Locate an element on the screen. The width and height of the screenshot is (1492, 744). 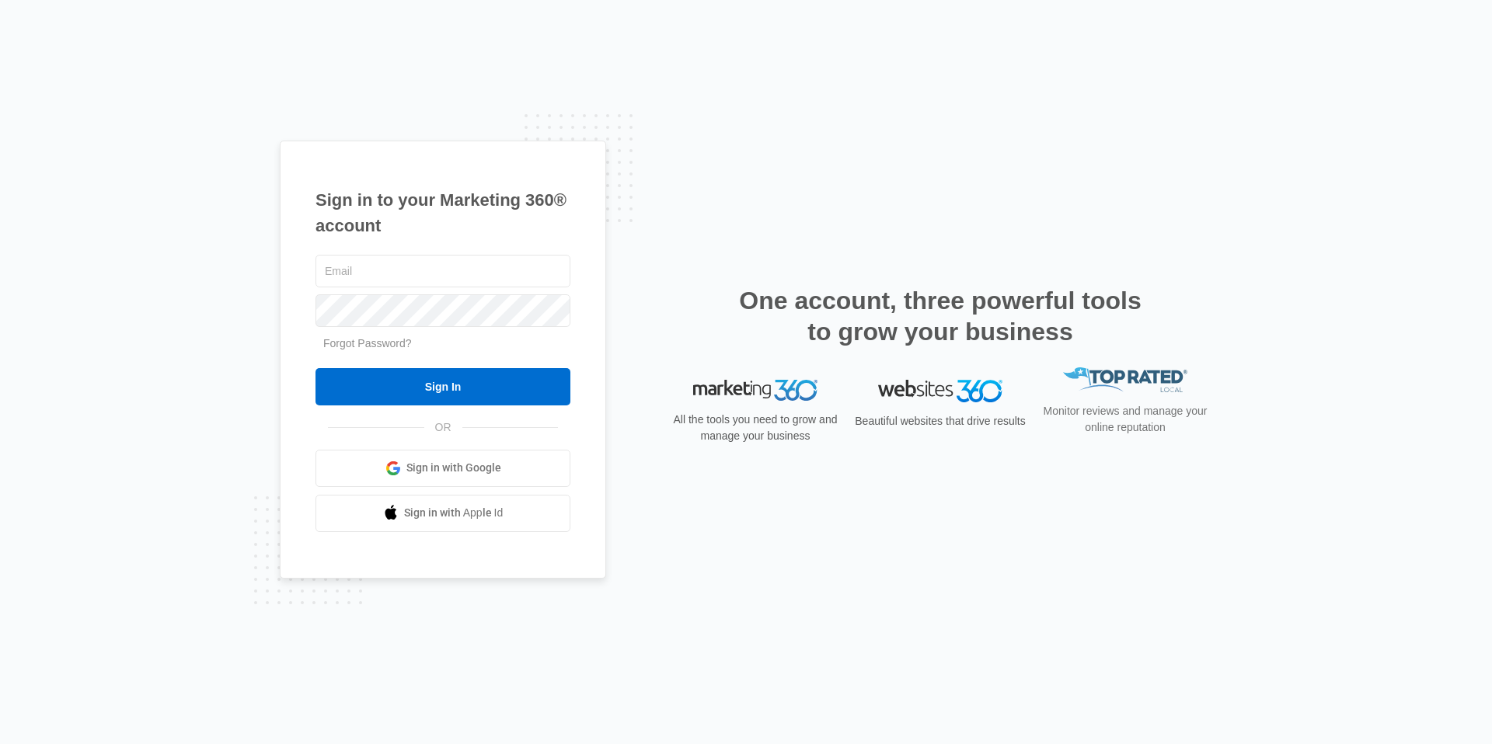
span: OR is located at coordinates (443, 427).